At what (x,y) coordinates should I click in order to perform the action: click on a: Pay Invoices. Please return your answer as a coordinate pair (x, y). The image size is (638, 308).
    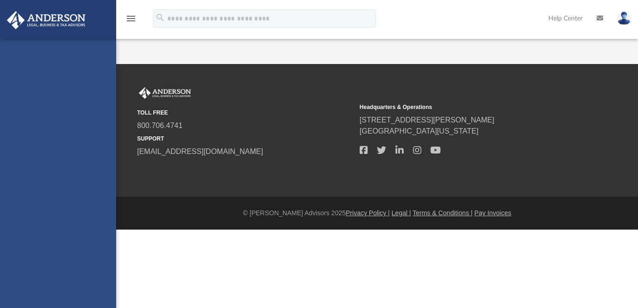
    Looking at the image, I should click on (492, 213).